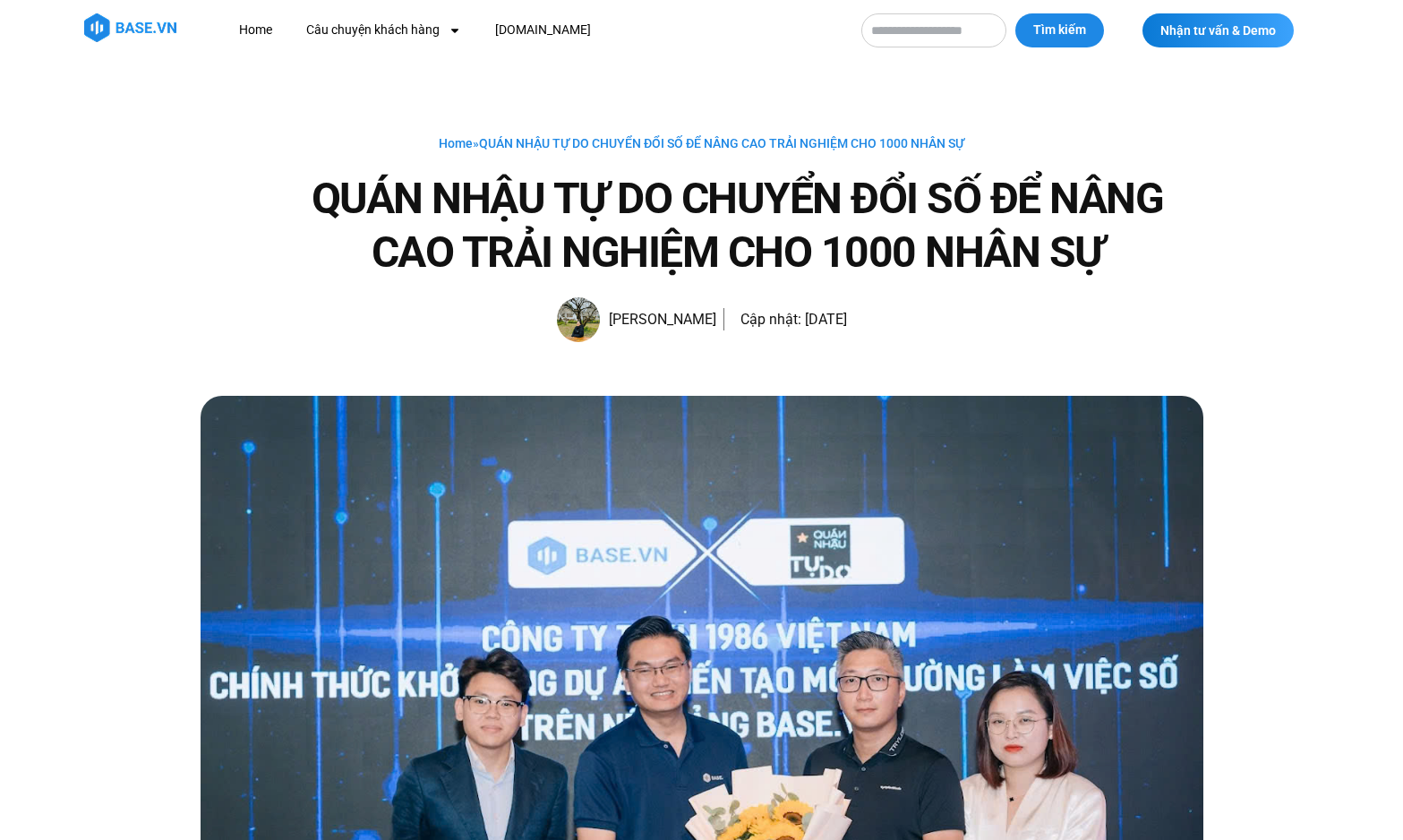  I want to click on button: Tìm kiếm, so click(1059, 31).